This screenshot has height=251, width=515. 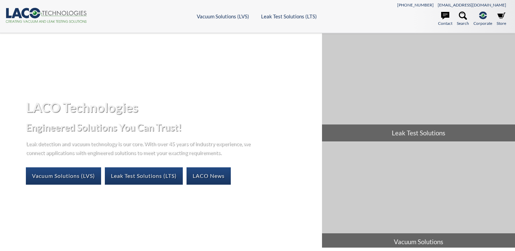 What do you see at coordinates (140, 148) in the screenshot?
I see `p: Leak detection and vacuum technology is our core. With over 45 years of industry experience, we c...` at bounding box center [140, 148].